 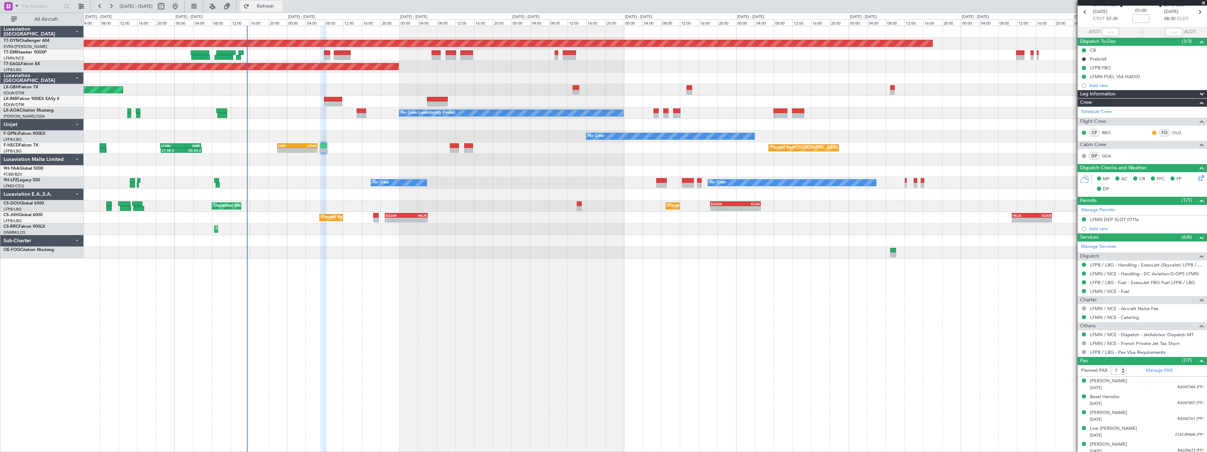 I want to click on span: Services, so click(x=1089, y=237).